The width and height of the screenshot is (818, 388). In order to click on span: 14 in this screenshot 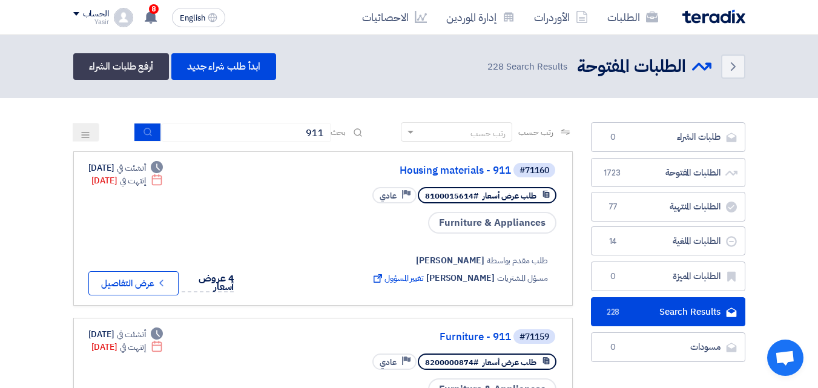, I will do `click(614, 242)`.